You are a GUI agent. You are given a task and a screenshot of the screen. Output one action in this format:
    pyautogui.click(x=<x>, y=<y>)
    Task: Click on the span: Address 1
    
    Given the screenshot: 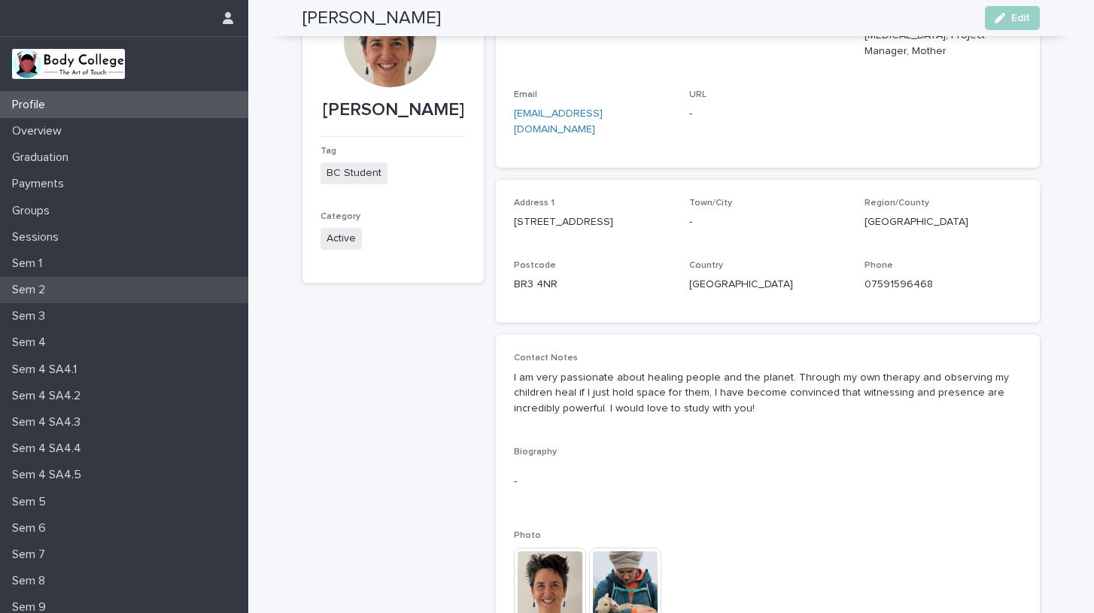 What is the action you would take?
    pyautogui.click(x=534, y=203)
    